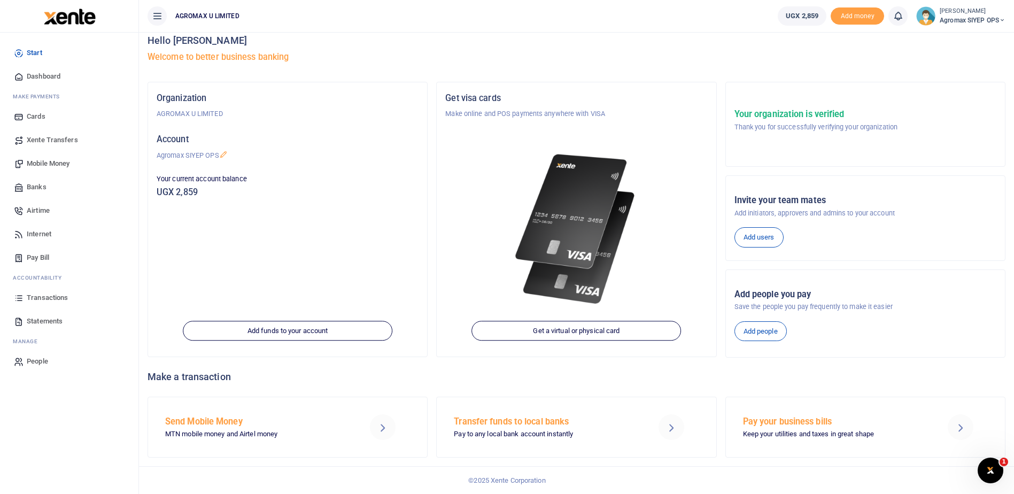  I want to click on span: countability, so click(41, 277).